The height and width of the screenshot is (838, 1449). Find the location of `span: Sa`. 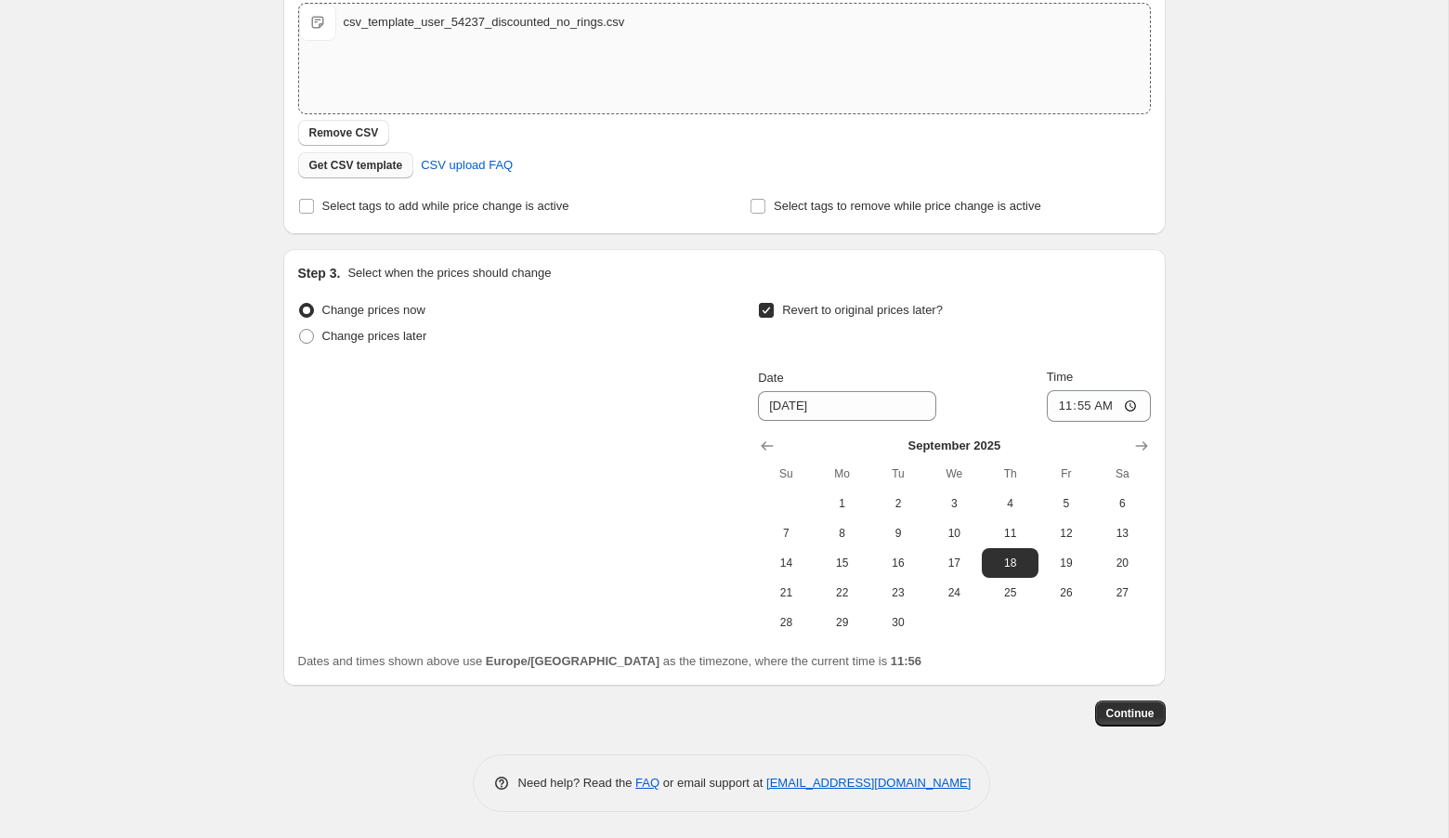

span: Sa is located at coordinates (1122, 474).